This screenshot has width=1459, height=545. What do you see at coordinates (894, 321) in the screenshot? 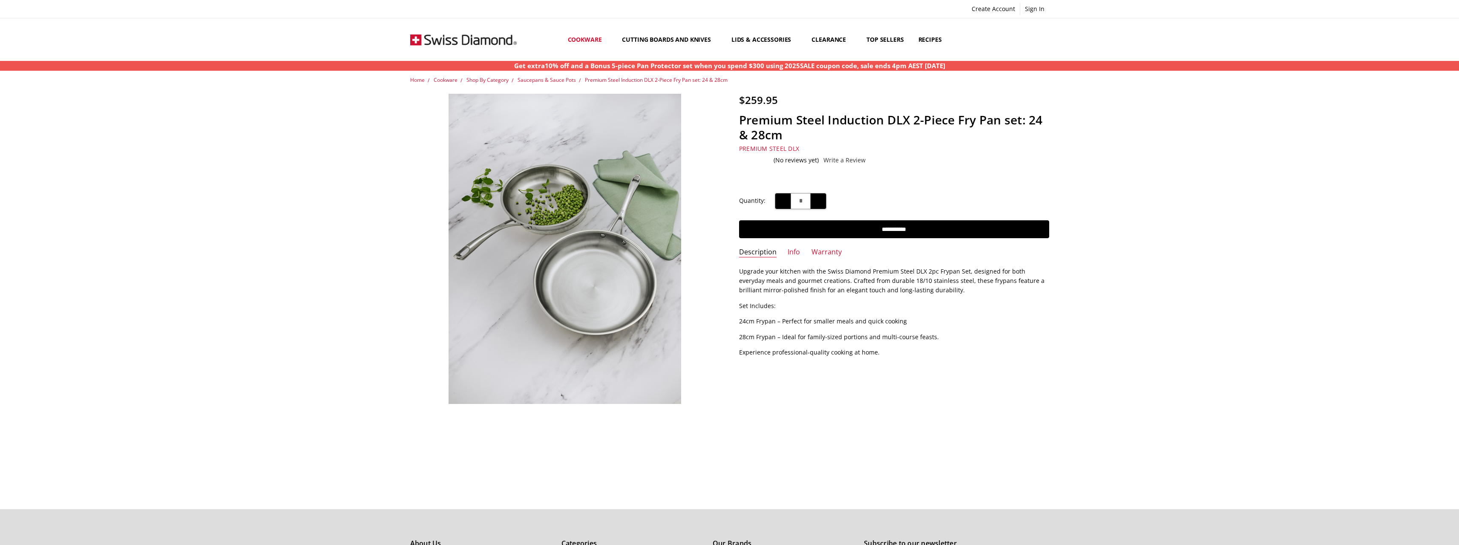
I see `p: 24cm Frypan – Perfect for smaller meals and quick cooking` at bounding box center [894, 321].